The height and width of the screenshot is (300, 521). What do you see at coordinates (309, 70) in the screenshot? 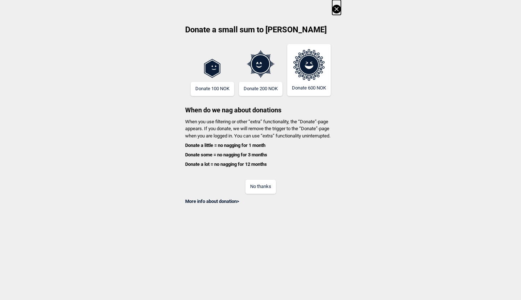
I see `button: Donate 600 NOK` at bounding box center [309, 70].